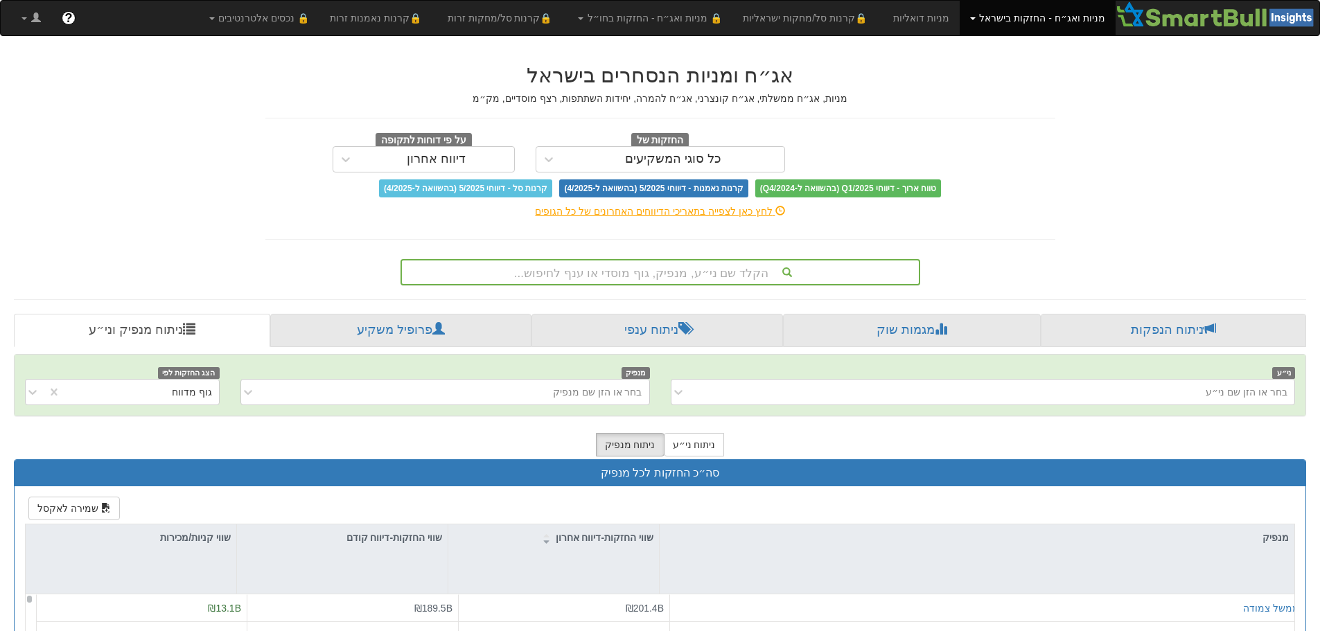 Image resolution: width=1320 pixels, height=631 pixels. I want to click on span: ₪13.1B, so click(224, 608).